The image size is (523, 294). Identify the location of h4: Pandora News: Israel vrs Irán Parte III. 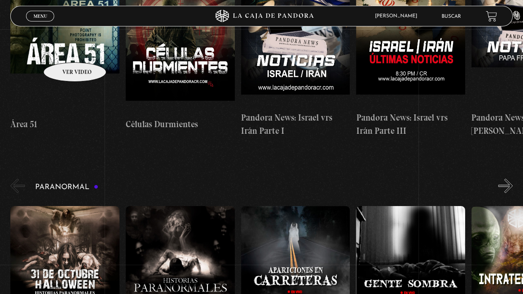
(410, 124).